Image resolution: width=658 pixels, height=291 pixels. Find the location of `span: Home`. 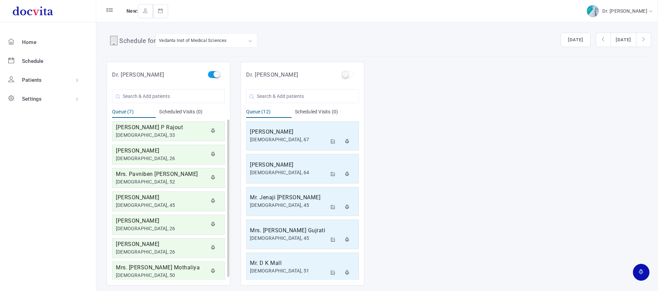

span: Home is located at coordinates (29, 42).